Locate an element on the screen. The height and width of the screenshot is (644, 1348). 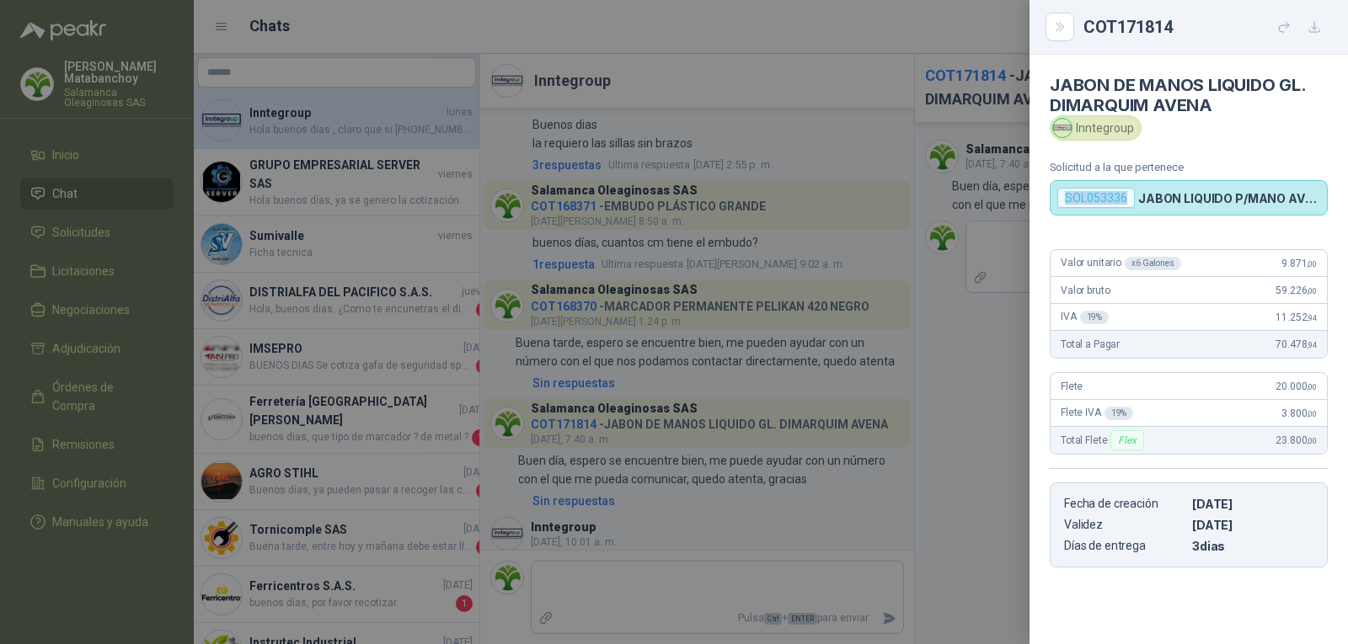
span: 70.478 is located at coordinates (1296, 345).